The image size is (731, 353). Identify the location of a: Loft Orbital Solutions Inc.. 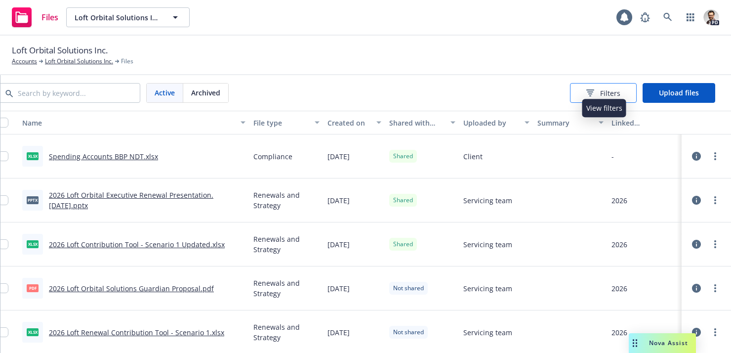
(79, 61).